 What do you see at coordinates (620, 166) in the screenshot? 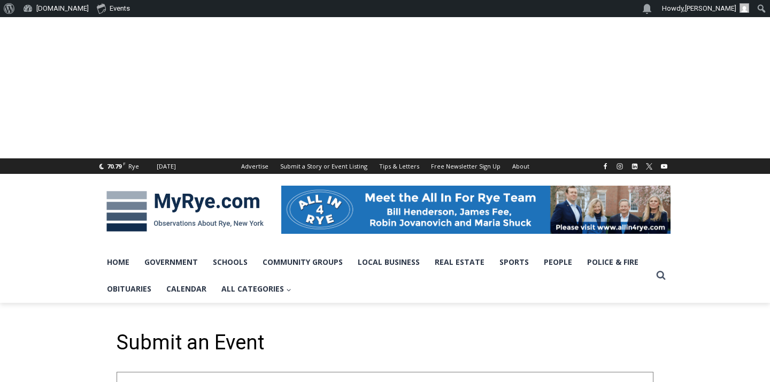
I see `a: Instagram` at bounding box center [620, 166].